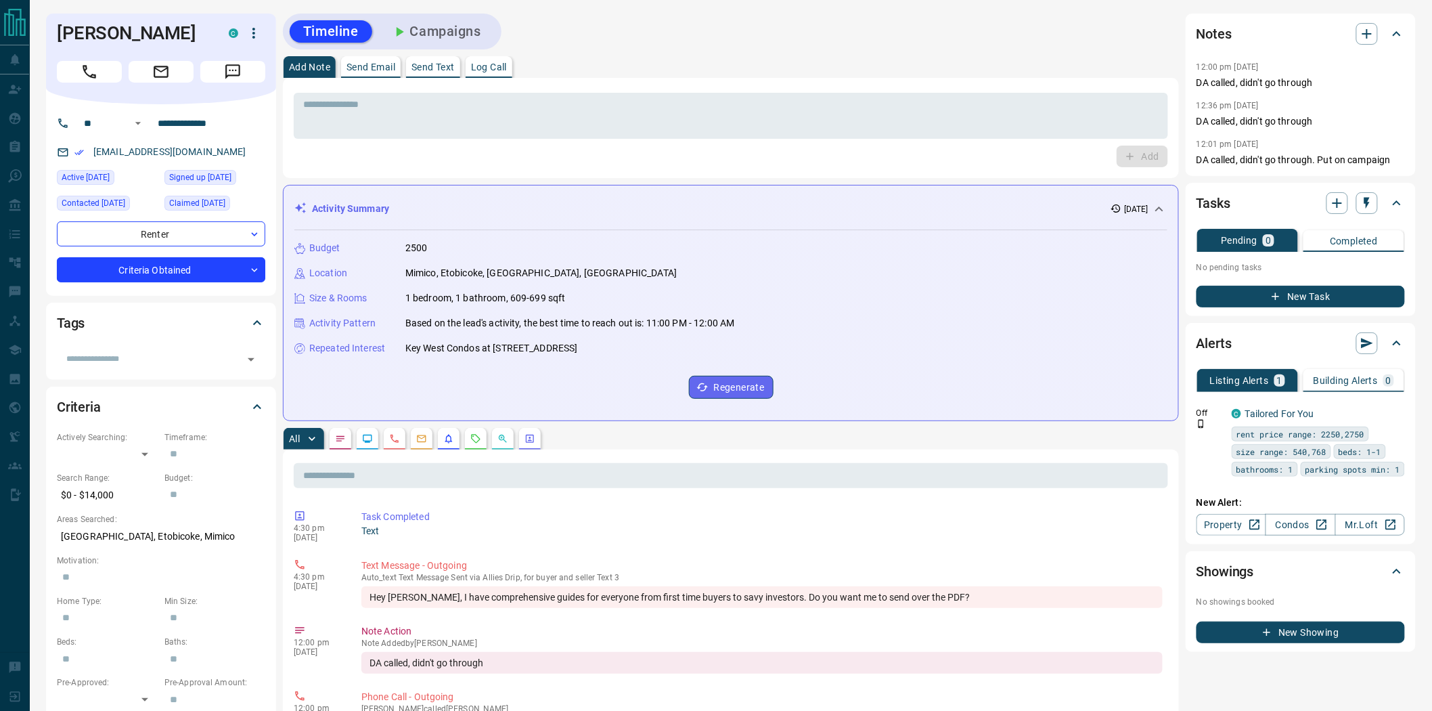 The height and width of the screenshot is (711, 1432). I want to click on svg: Email Verified, so click(79, 152).